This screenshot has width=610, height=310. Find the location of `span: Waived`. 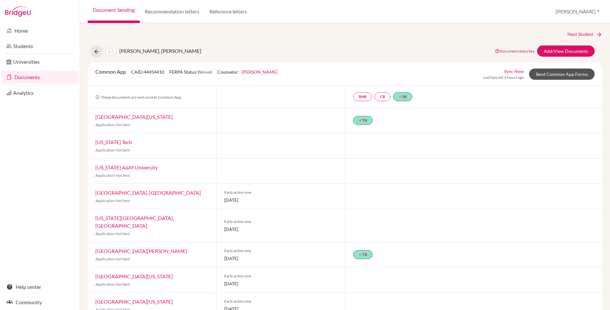

span: Waived is located at coordinates (205, 72).